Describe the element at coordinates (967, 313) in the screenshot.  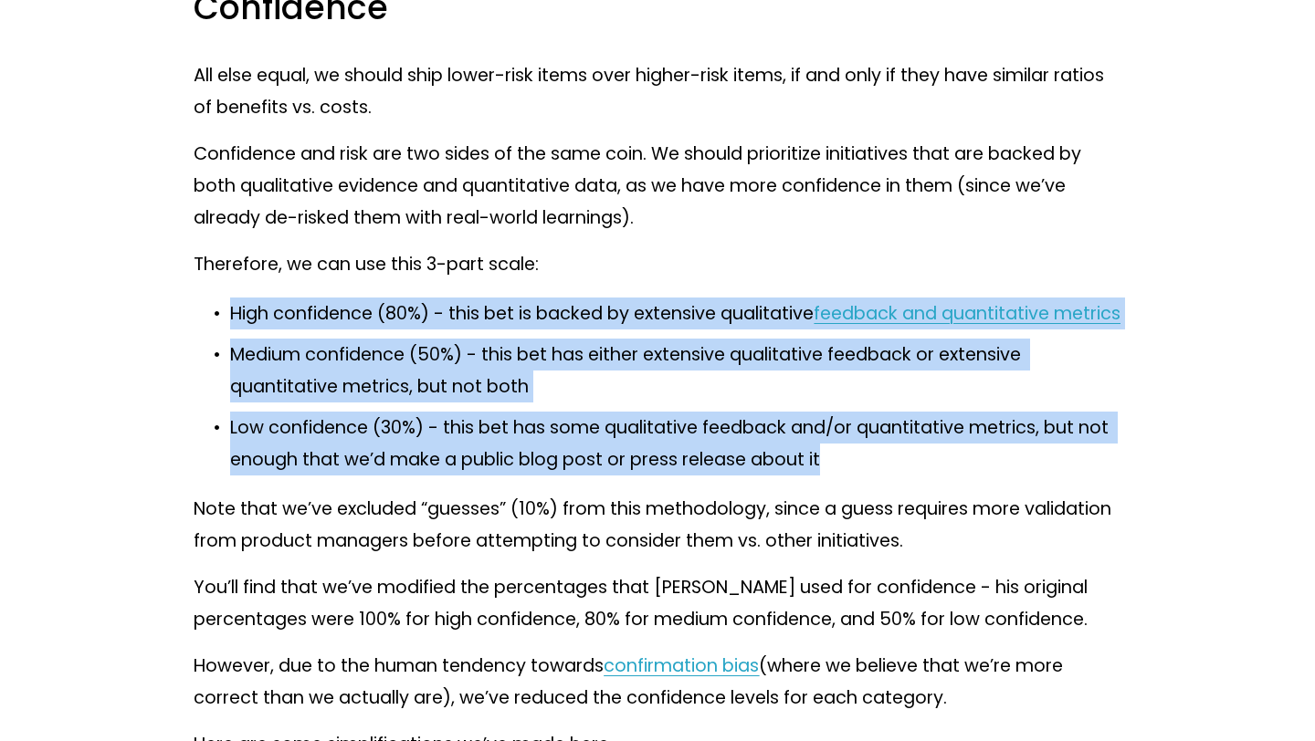
I see `a: feedback and quantitative metrics` at that location.